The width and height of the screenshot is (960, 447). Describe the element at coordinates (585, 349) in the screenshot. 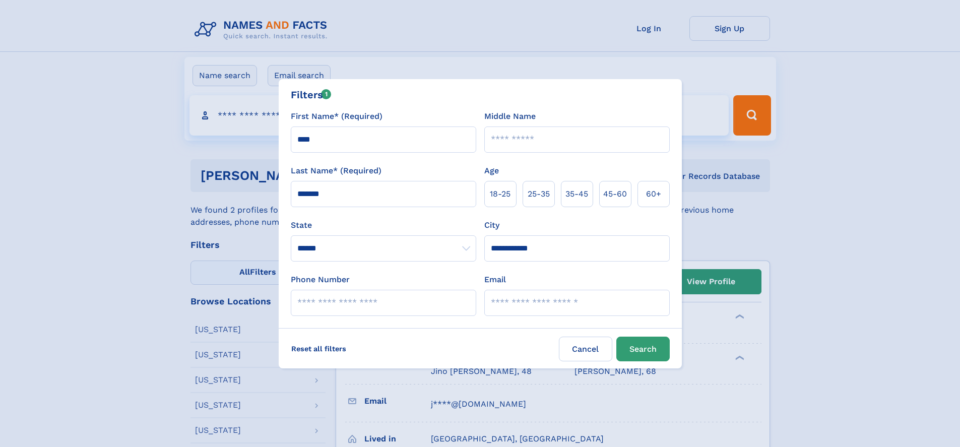

I see `label: Cancel` at that location.